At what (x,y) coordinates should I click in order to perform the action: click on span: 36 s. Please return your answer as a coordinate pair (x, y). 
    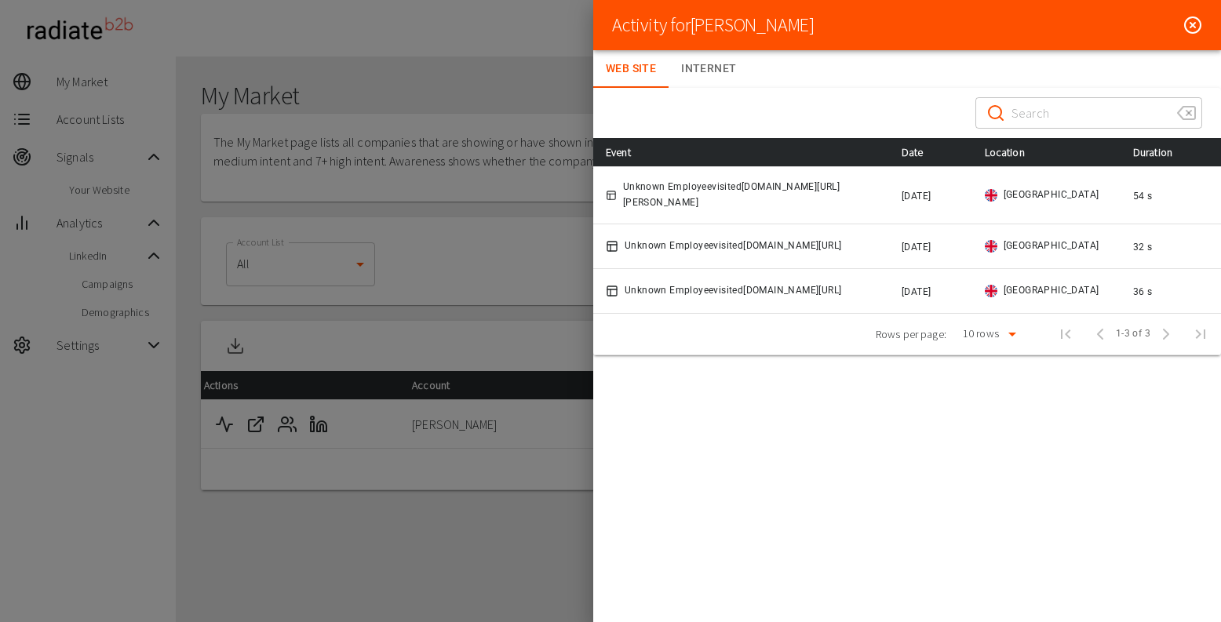
    Looking at the image, I should click on (1142, 292).